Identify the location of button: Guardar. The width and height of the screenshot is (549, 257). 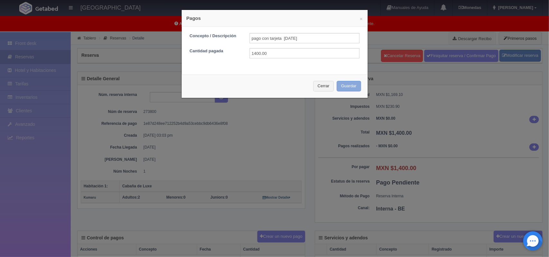
(349, 86).